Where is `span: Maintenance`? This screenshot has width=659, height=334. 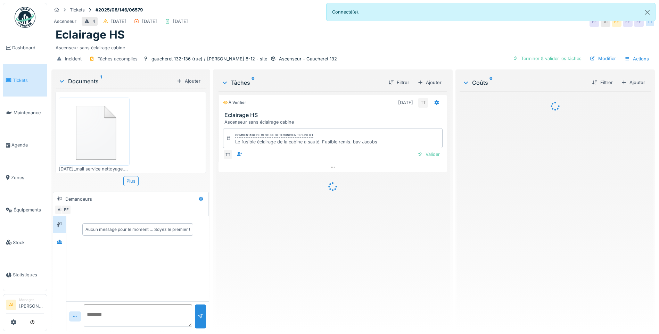 span: Maintenance is located at coordinates (29, 113).